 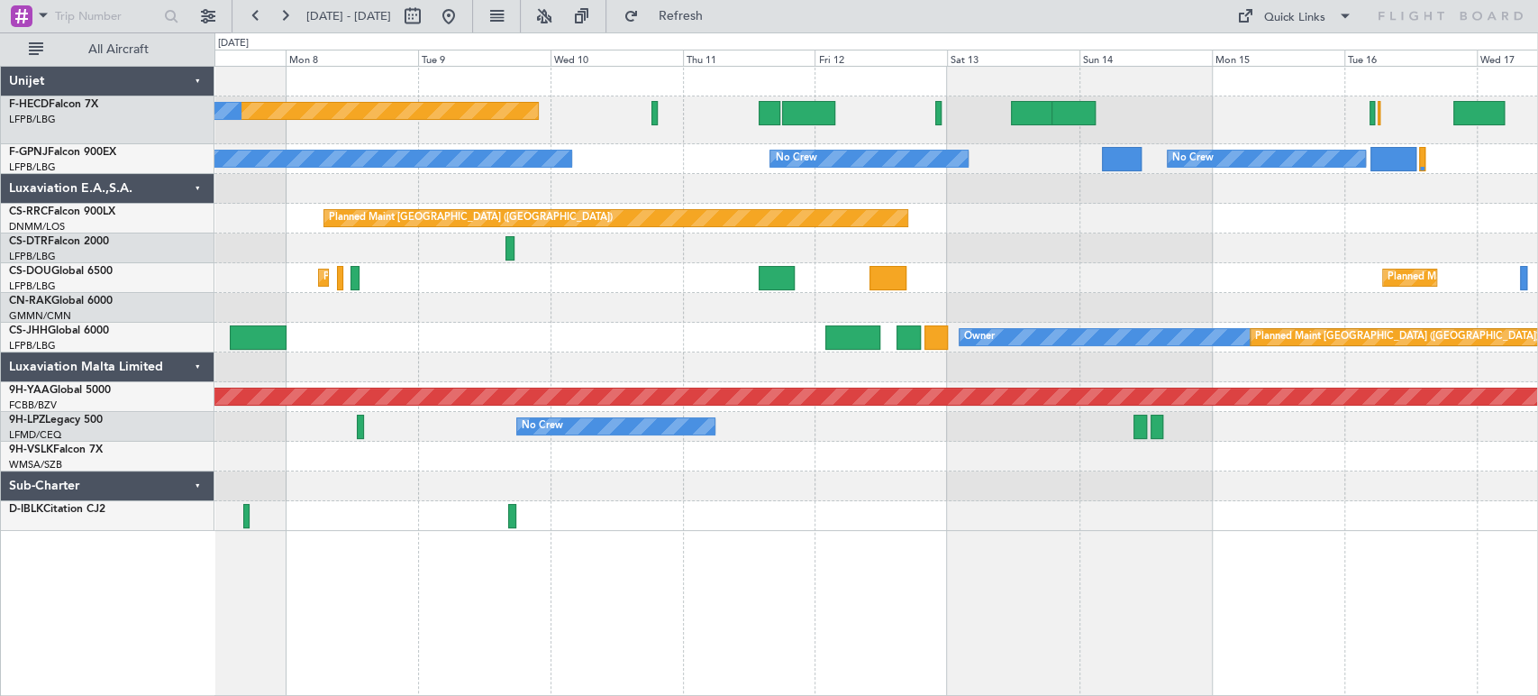 What do you see at coordinates (1145, 58) in the screenshot?
I see `div: Sun 14` at bounding box center [1145, 58].